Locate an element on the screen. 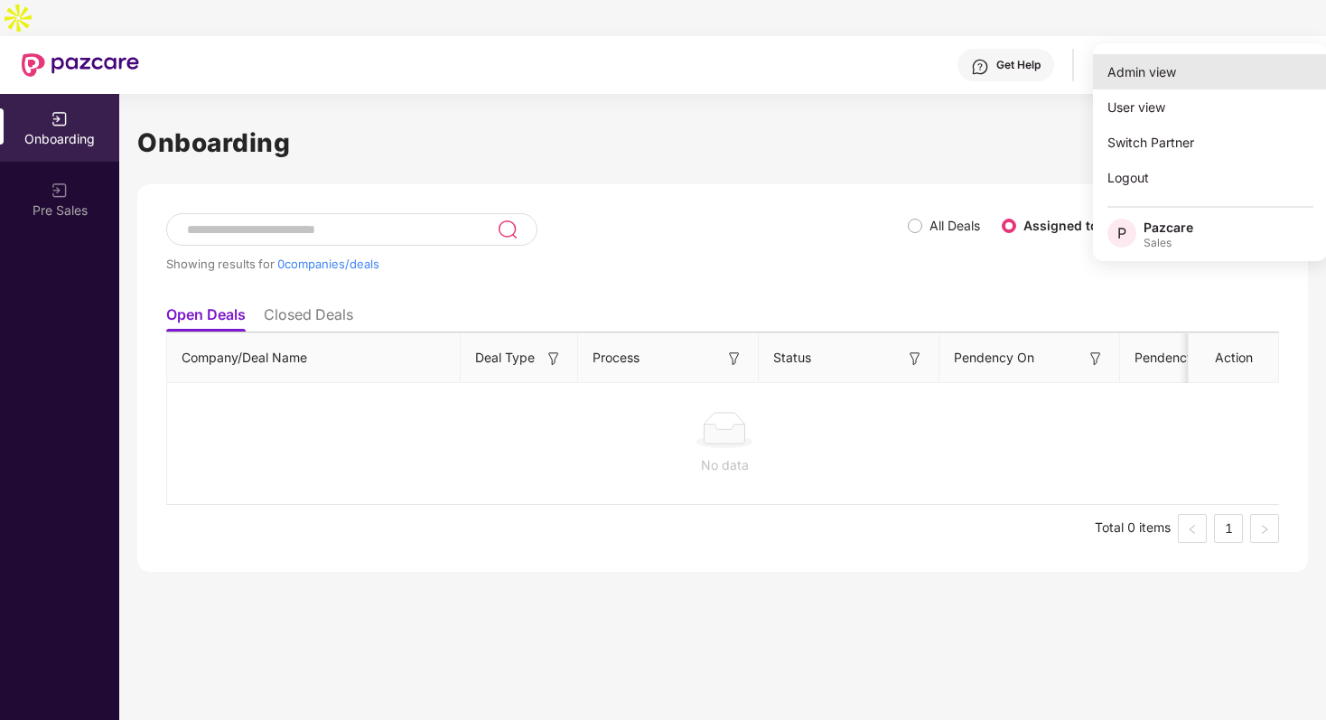 Image resolution: width=1326 pixels, height=720 pixels. th: Pendency is located at coordinates (1188, 358).